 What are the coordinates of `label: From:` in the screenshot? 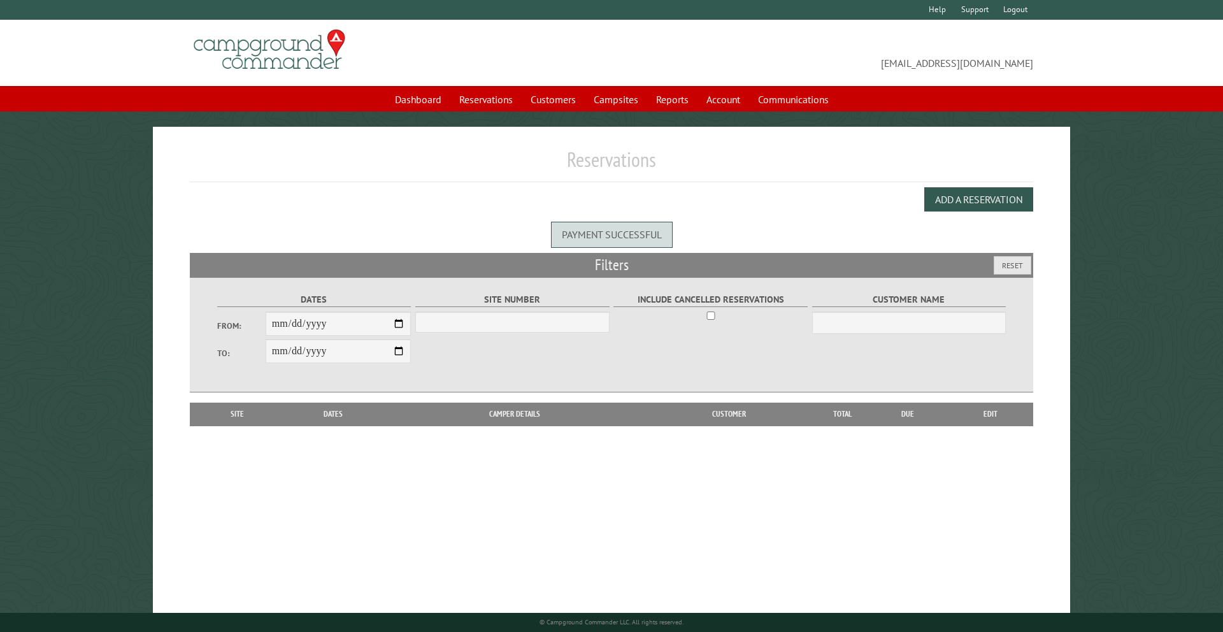 It's located at (241, 325).